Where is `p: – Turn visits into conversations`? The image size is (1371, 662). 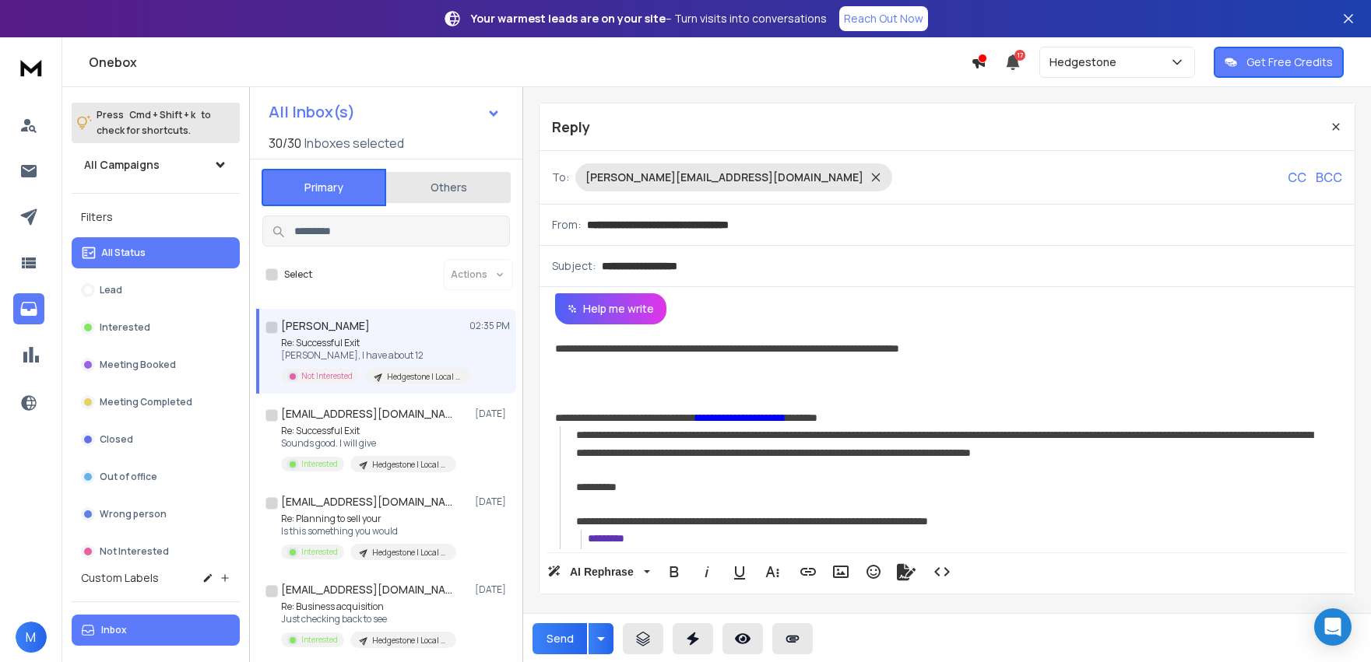
p: – Turn visits into conversations is located at coordinates (648, 19).